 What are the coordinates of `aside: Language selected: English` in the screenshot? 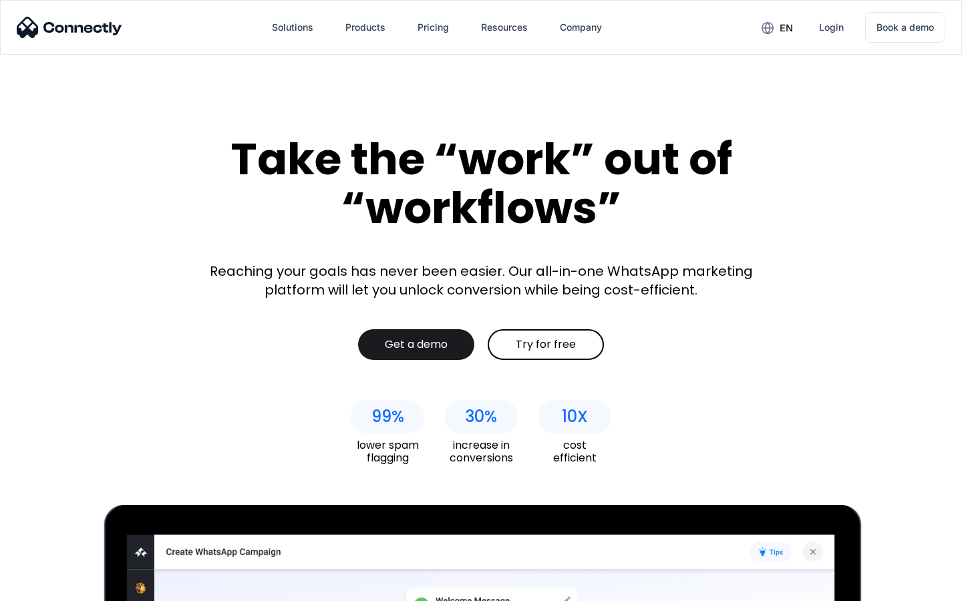 It's located at (47, 587).